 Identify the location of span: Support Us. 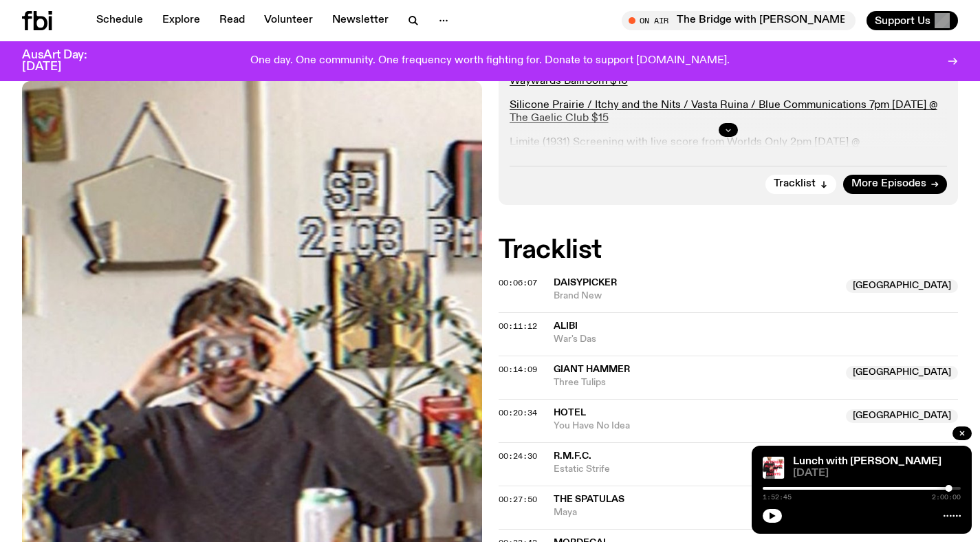
(902, 21).